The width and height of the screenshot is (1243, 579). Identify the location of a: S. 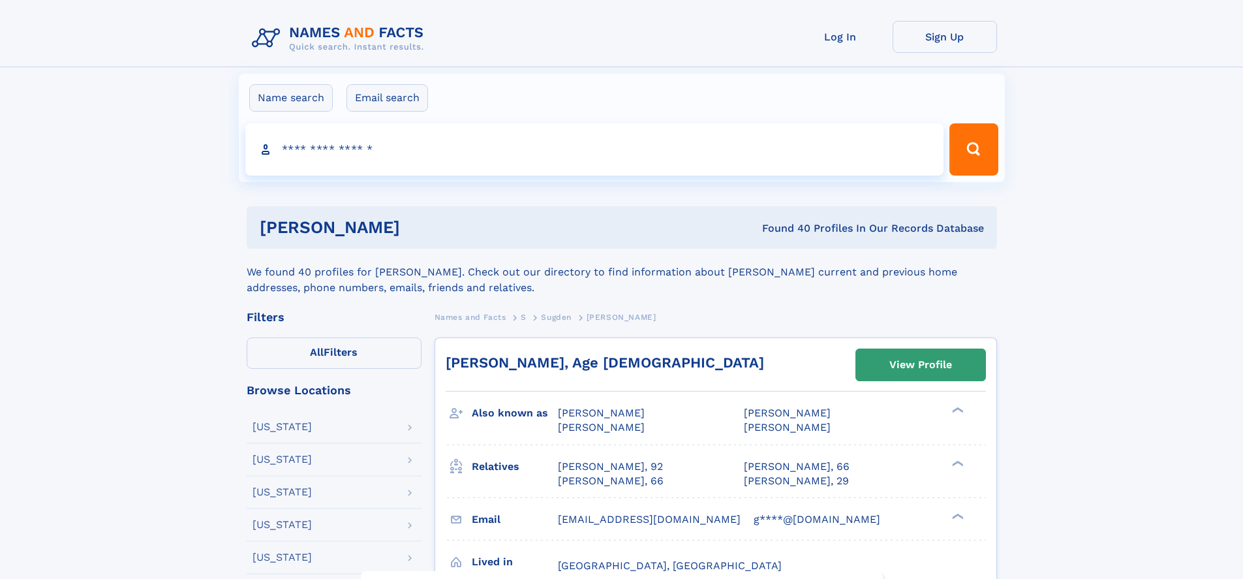
(523, 316).